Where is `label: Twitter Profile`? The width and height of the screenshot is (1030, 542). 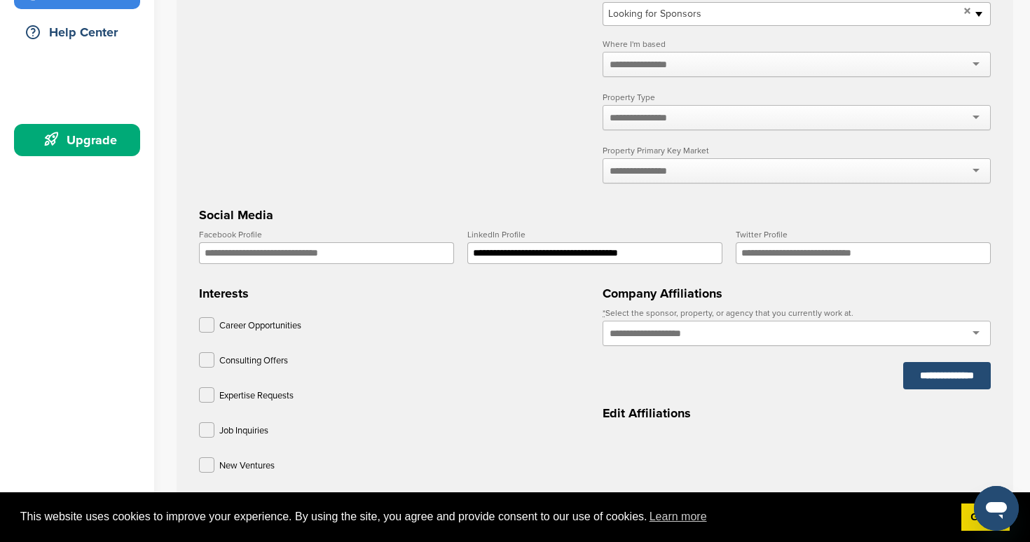
label: Twitter Profile is located at coordinates (863, 235).